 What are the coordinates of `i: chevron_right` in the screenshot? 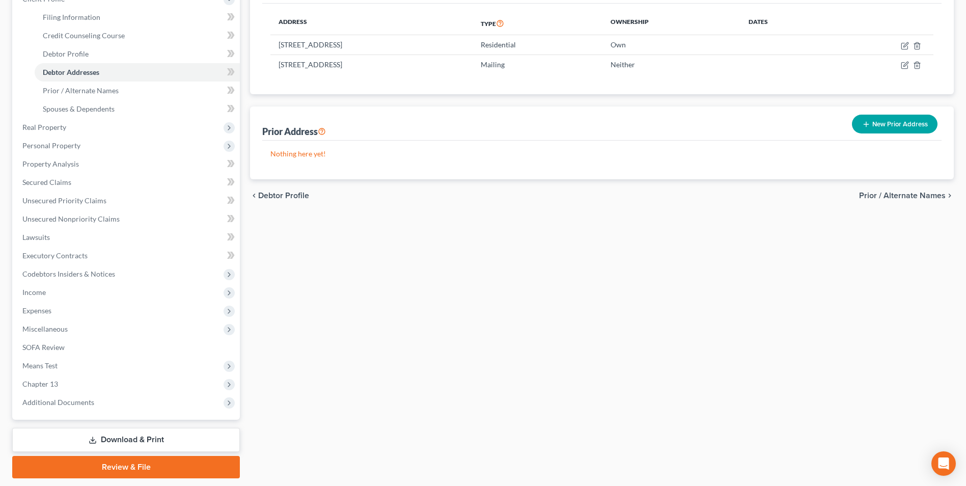 It's located at (950, 196).